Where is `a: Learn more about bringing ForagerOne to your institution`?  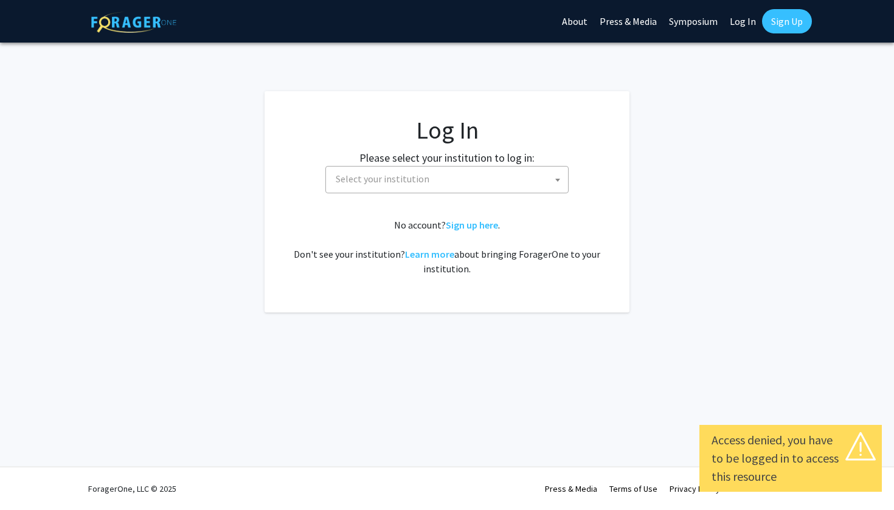
a: Learn more about bringing ForagerOne to your institution is located at coordinates (429, 254).